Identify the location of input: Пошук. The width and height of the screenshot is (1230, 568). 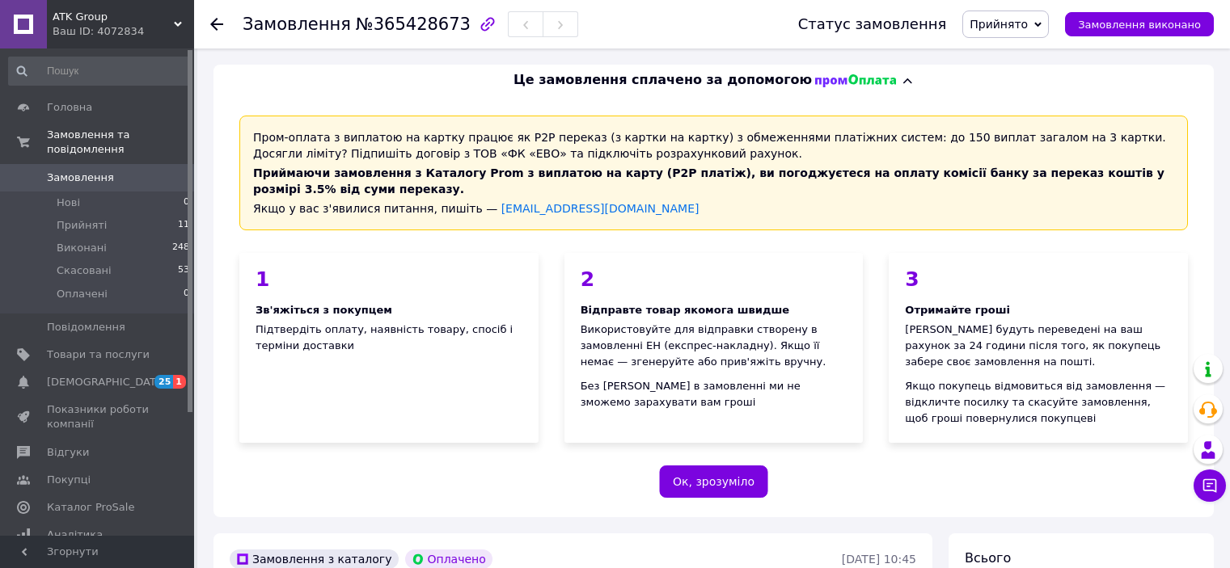
(99, 71).